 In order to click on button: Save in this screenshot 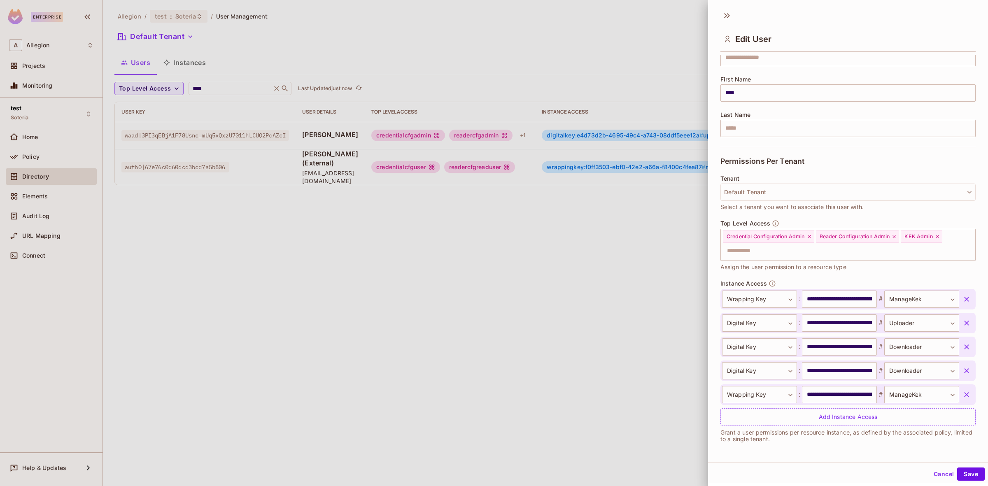, I will do `click(971, 474)`.